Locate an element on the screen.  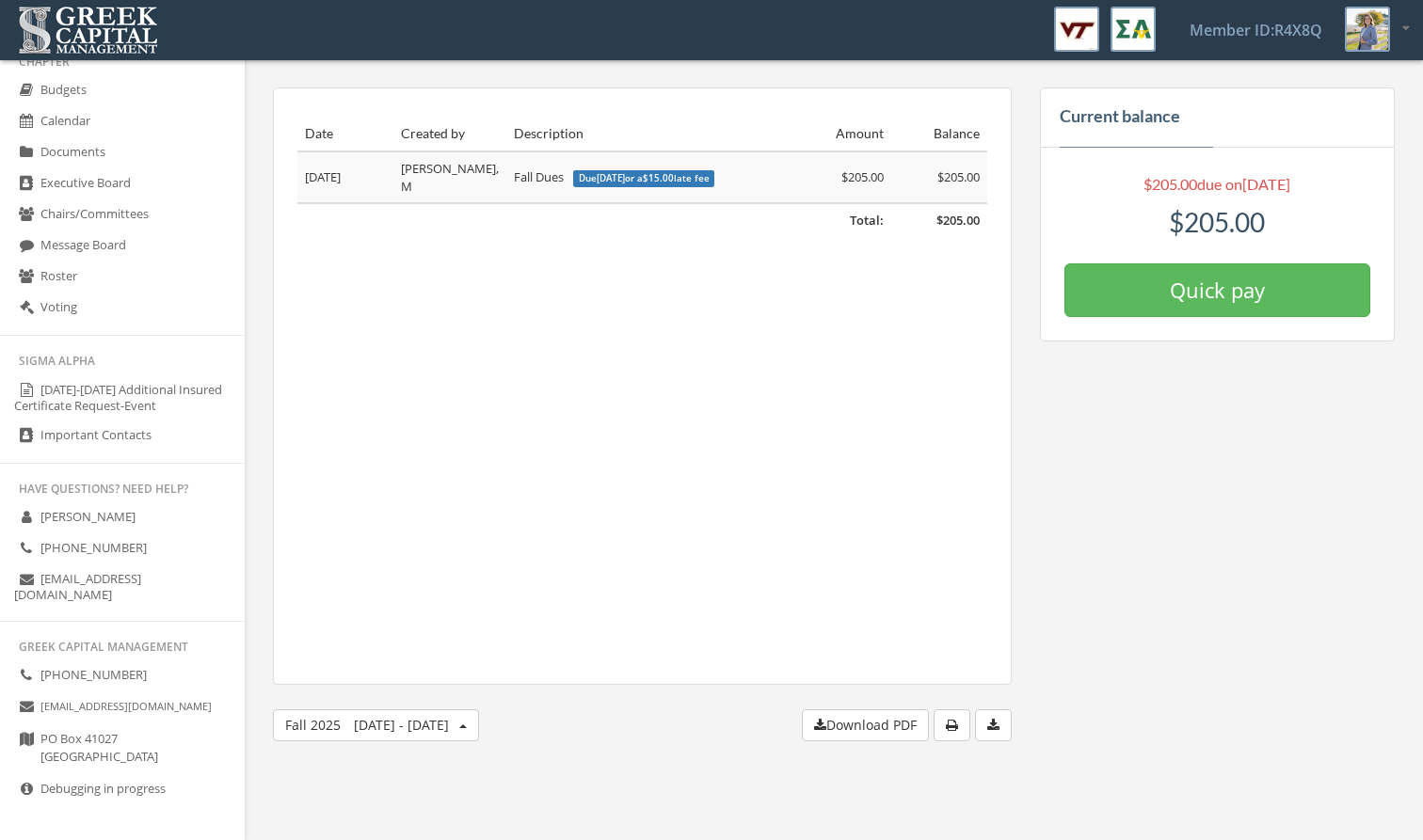
span: Fall 2025 is located at coordinates (367, 724).